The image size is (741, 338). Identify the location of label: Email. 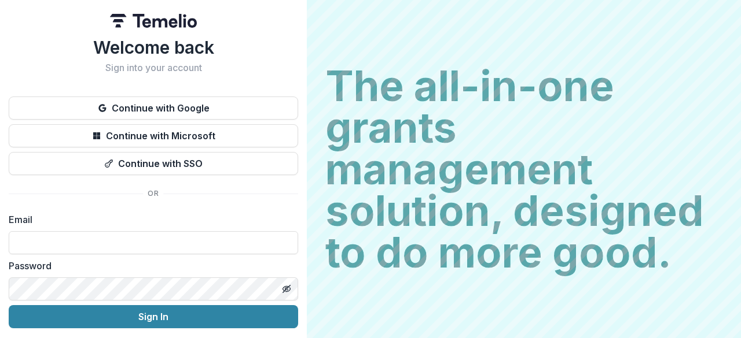
(150, 220).